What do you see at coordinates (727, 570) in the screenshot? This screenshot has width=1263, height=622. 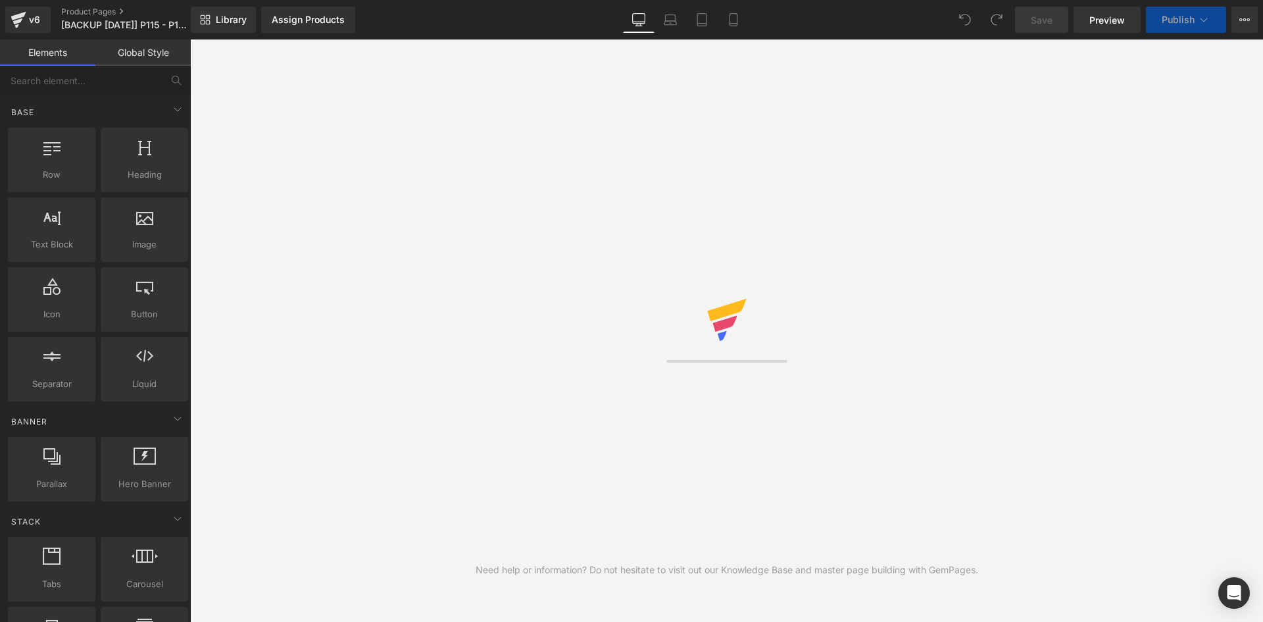 I see `div: Need help or information? Do not hesitate to visit out our Knowledge Base and master page buildin...` at bounding box center [727, 570].